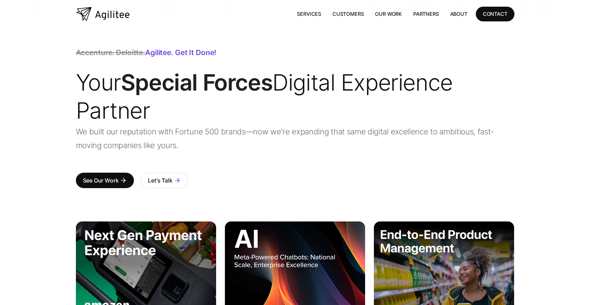  Describe the element at coordinates (103, 14) in the screenshot. I see `a: home` at that location.